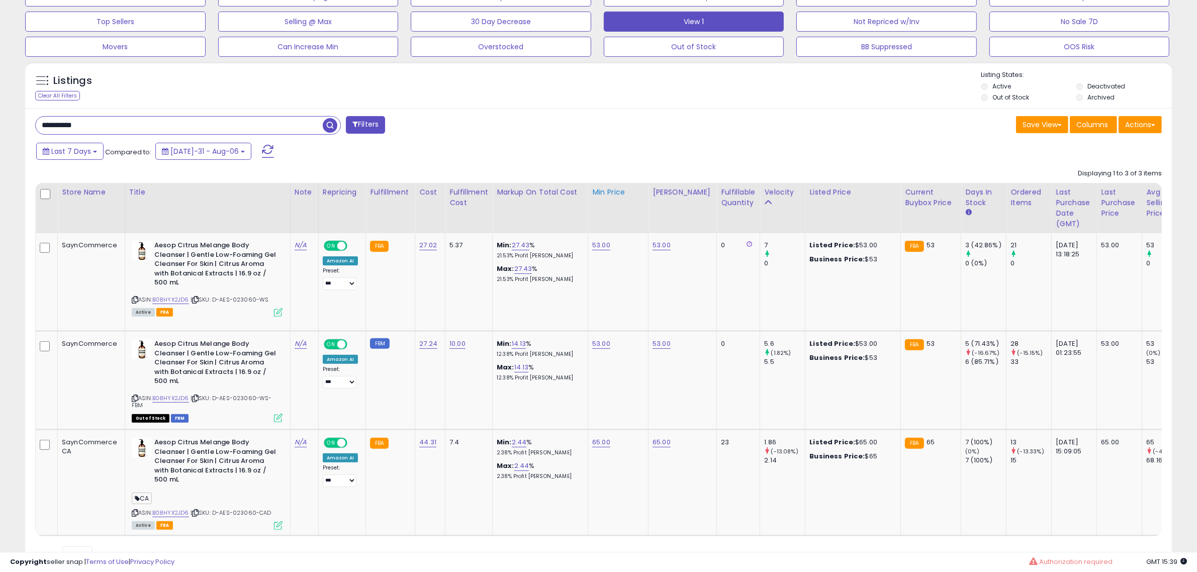 This screenshot has height=572, width=1197. I want to click on span: CA, so click(142, 498).